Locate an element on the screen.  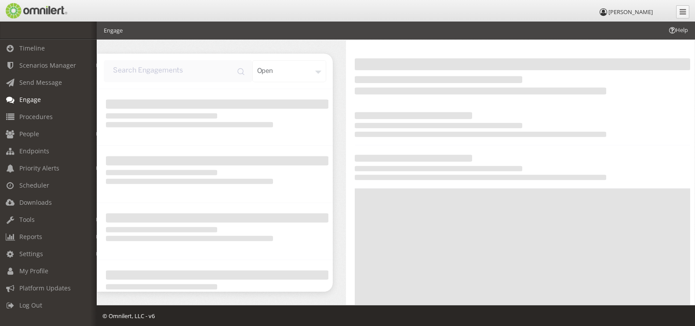
li: Engage is located at coordinates (113, 30).